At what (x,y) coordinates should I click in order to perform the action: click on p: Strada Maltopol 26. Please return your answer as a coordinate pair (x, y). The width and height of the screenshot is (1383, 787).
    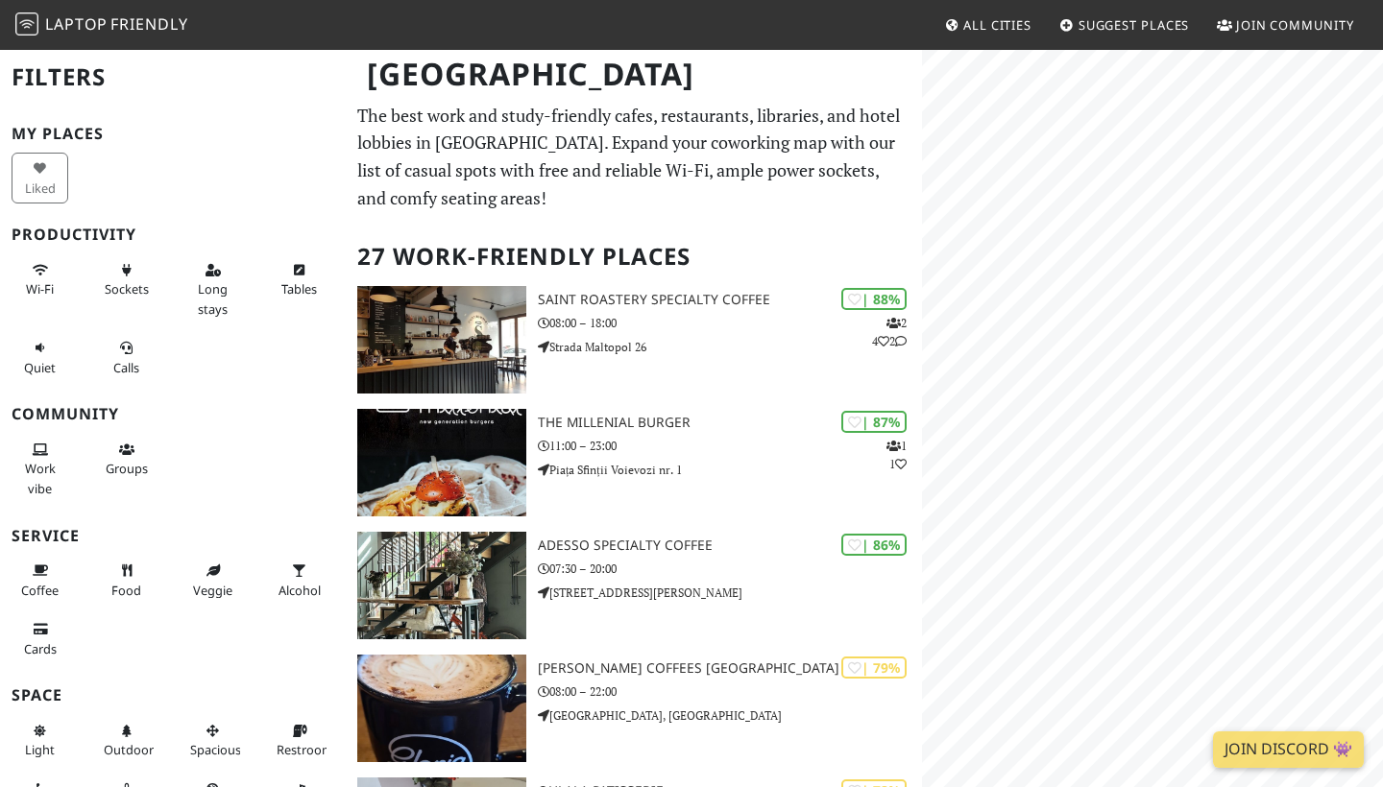
    Looking at the image, I should click on (730, 347).